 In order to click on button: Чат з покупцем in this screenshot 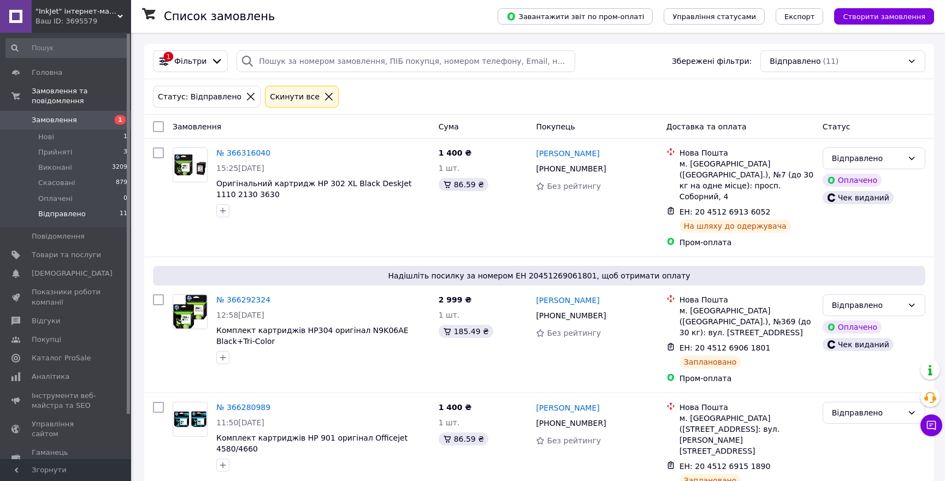, I will do `click(932, 426)`.